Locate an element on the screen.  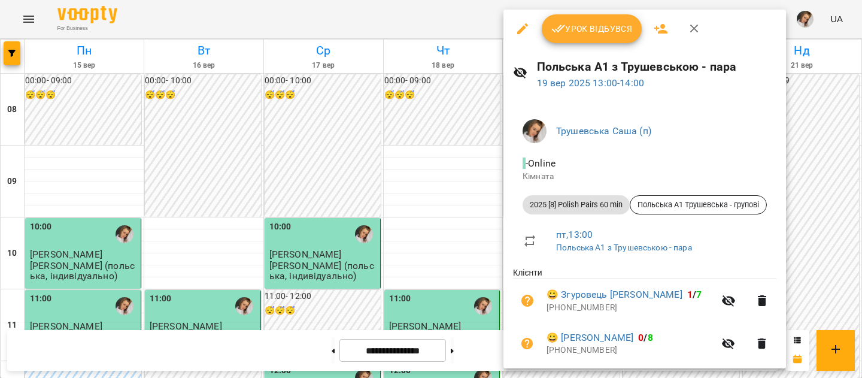
ul: Клієнти is located at coordinates (644, 317).